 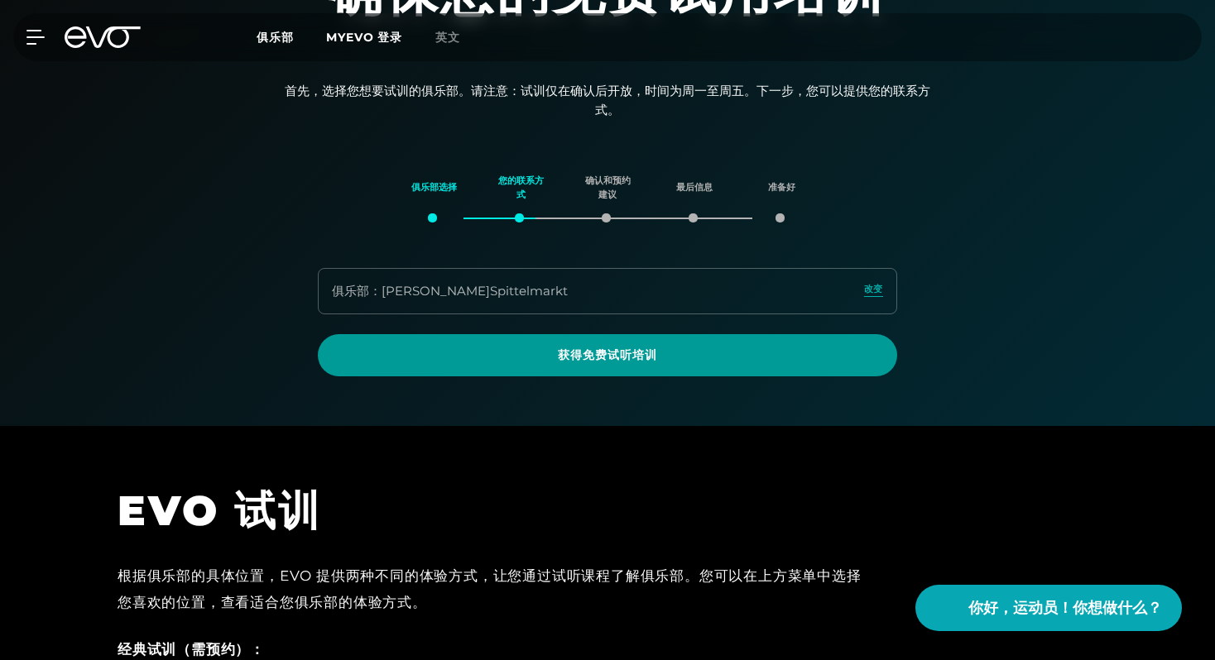 What do you see at coordinates (1049, 608) in the screenshot?
I see `button: 你好，运动员！你想做什么？` at bounding box center [1049, 608].